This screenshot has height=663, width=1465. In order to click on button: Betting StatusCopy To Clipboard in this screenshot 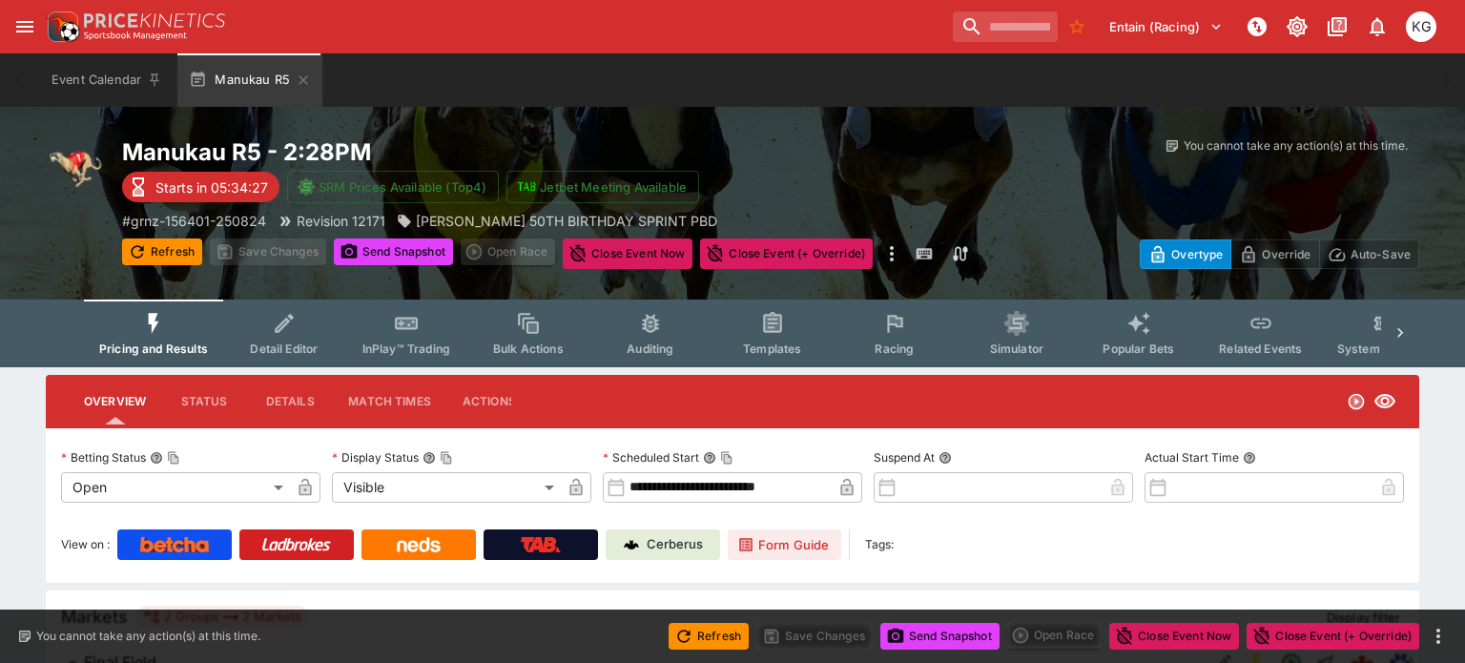, I will do `click(156, 458)`.